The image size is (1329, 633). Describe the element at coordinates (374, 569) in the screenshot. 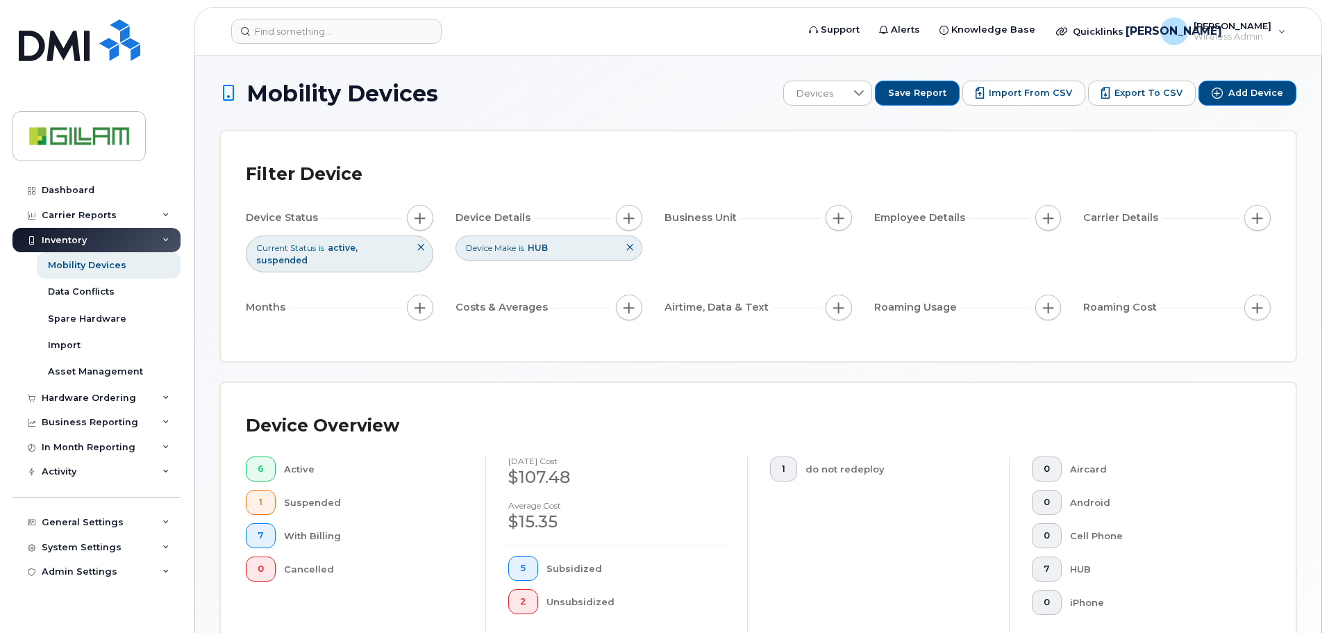

I see `div: Cancelled` at that location.